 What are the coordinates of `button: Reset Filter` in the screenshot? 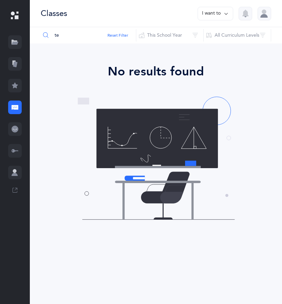 It's located at (118, 35).